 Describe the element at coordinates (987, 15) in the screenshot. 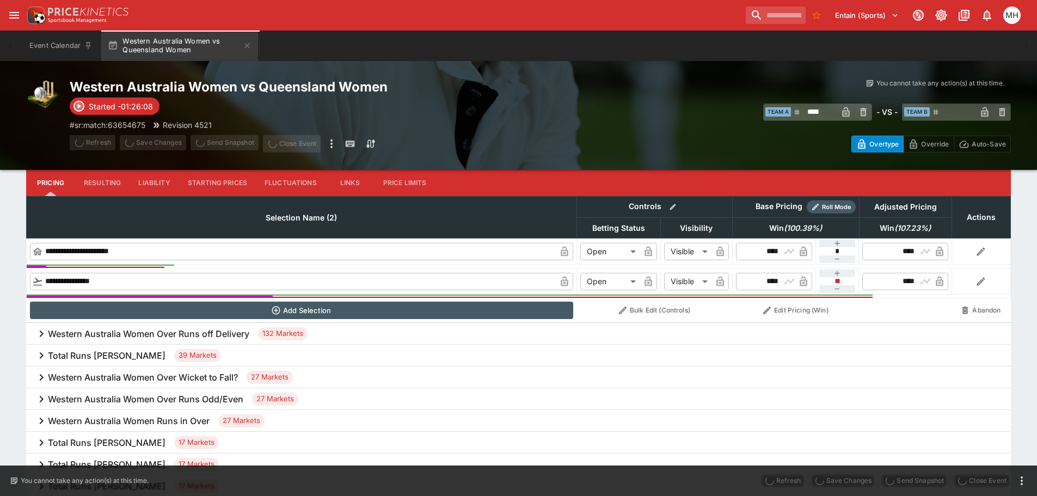

I see `button: Notifications` at that location.